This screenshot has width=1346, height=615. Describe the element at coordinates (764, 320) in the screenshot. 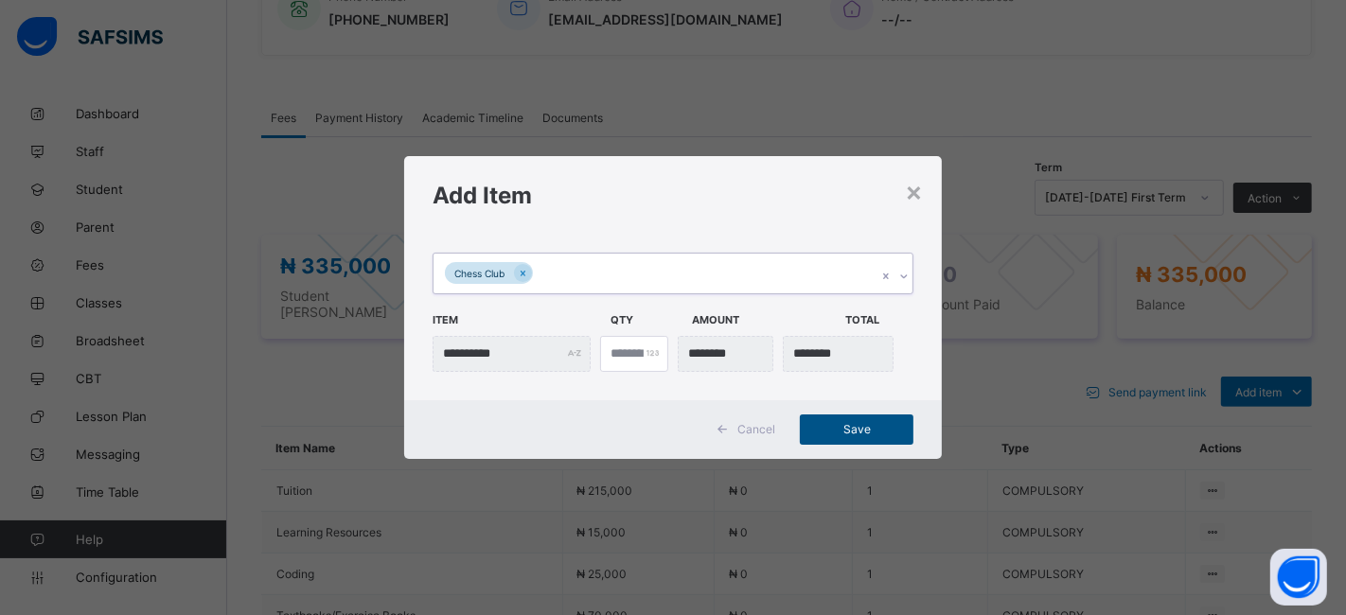

I see `span: Amount` at that location.